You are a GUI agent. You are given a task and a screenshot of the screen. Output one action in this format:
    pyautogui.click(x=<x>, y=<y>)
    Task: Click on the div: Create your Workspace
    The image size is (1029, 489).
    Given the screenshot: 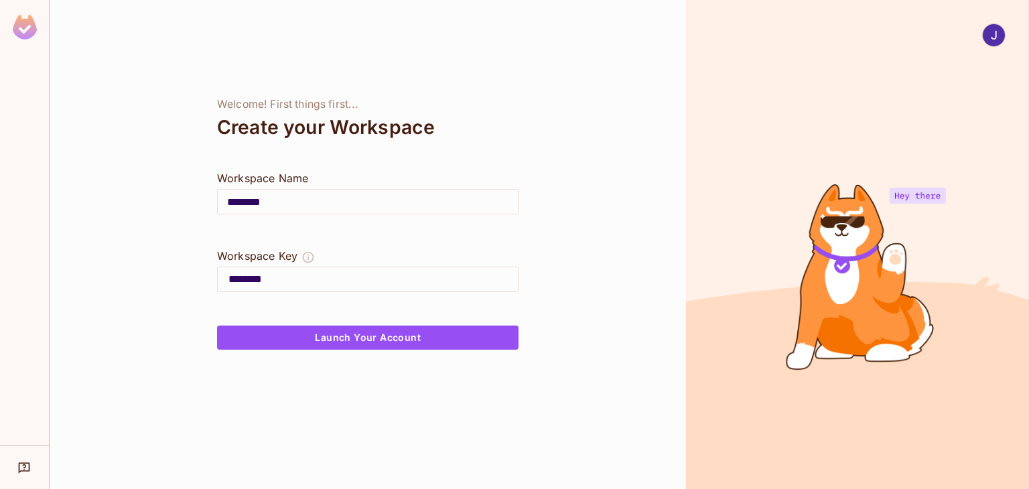 What is the action you would take?
    pyautogui.click(x=368, y=127)
    